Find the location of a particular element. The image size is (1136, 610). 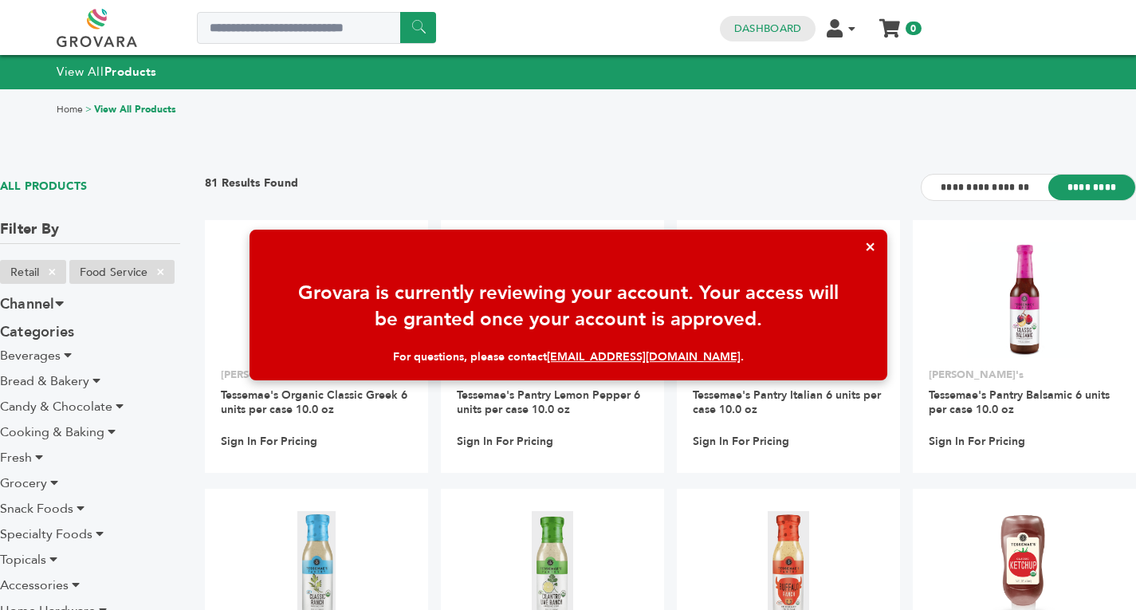

div: Grovara is currently reviewing your account. Your access will be granted once your account is app... is located at coordinates (568, 306).